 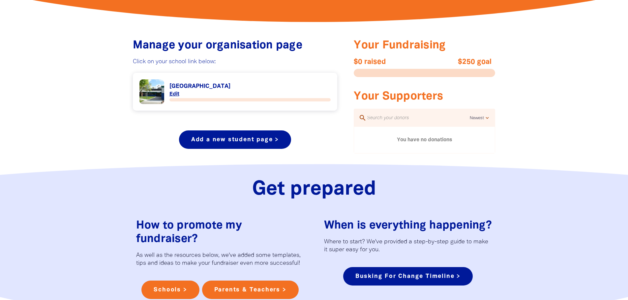 I want to click on span: $0 raised, so click(x=389, y=62).